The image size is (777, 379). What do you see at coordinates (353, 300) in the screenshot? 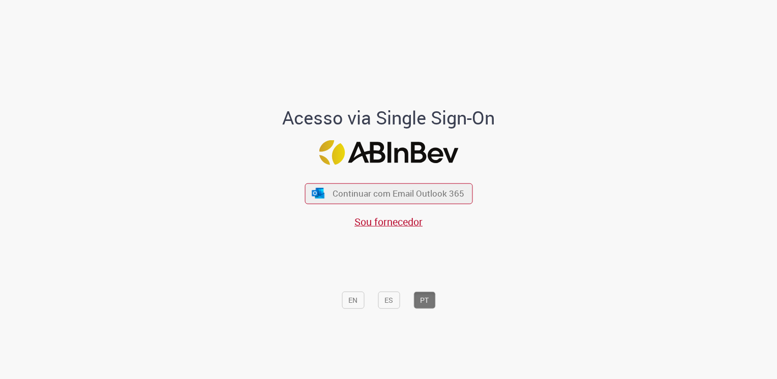
I see `button: EN` at bounding box center [353, 300].